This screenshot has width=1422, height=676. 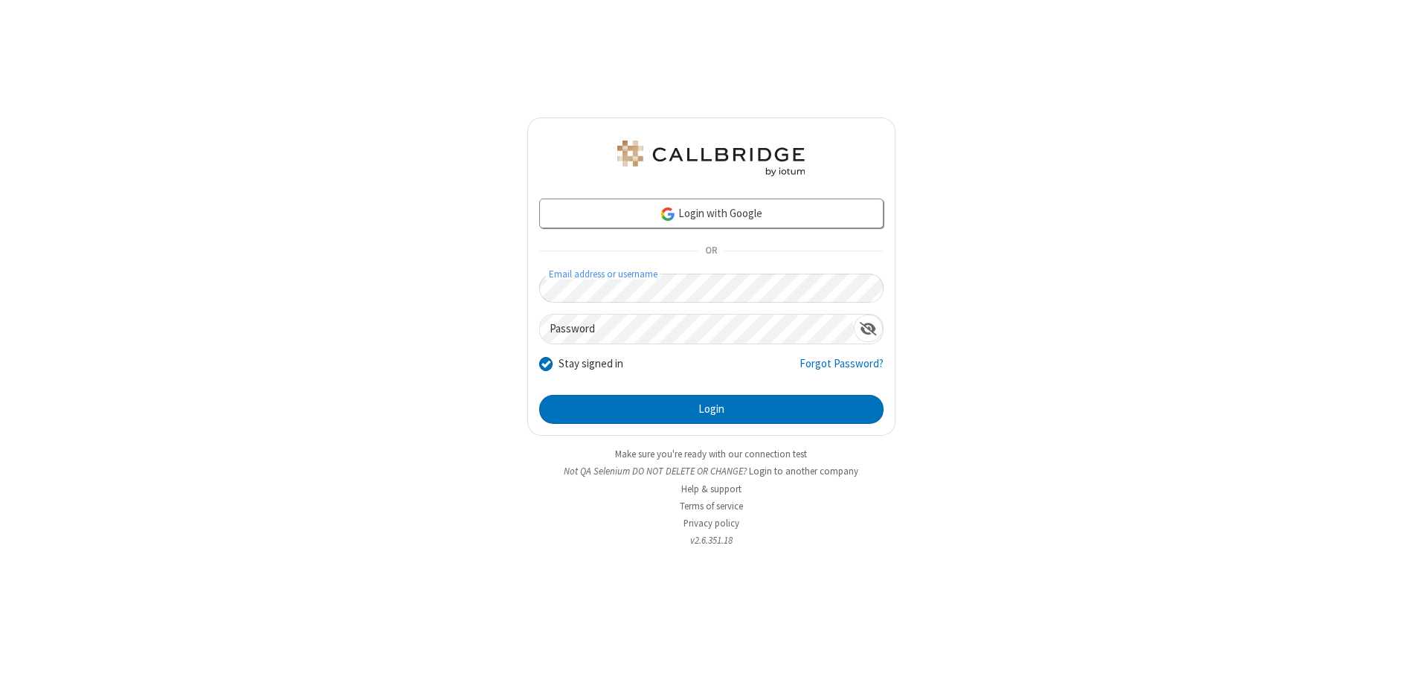 What do you see at coordinates (668, 214) in the screenshot?
I see `img: google-icon.png` at bounding box center [668, 214].